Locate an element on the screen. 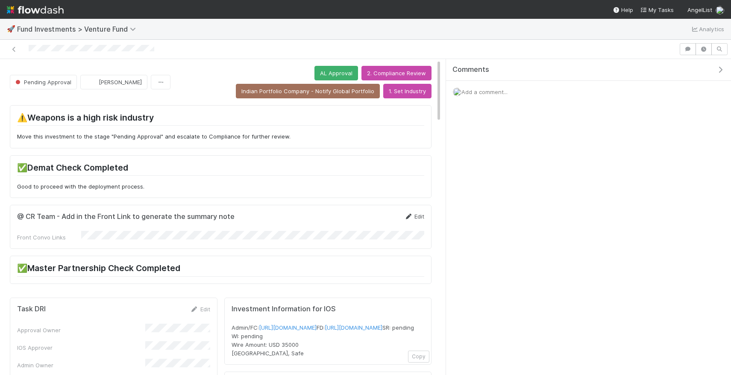  span: Pending Approval is located at coordinates (42, 82).